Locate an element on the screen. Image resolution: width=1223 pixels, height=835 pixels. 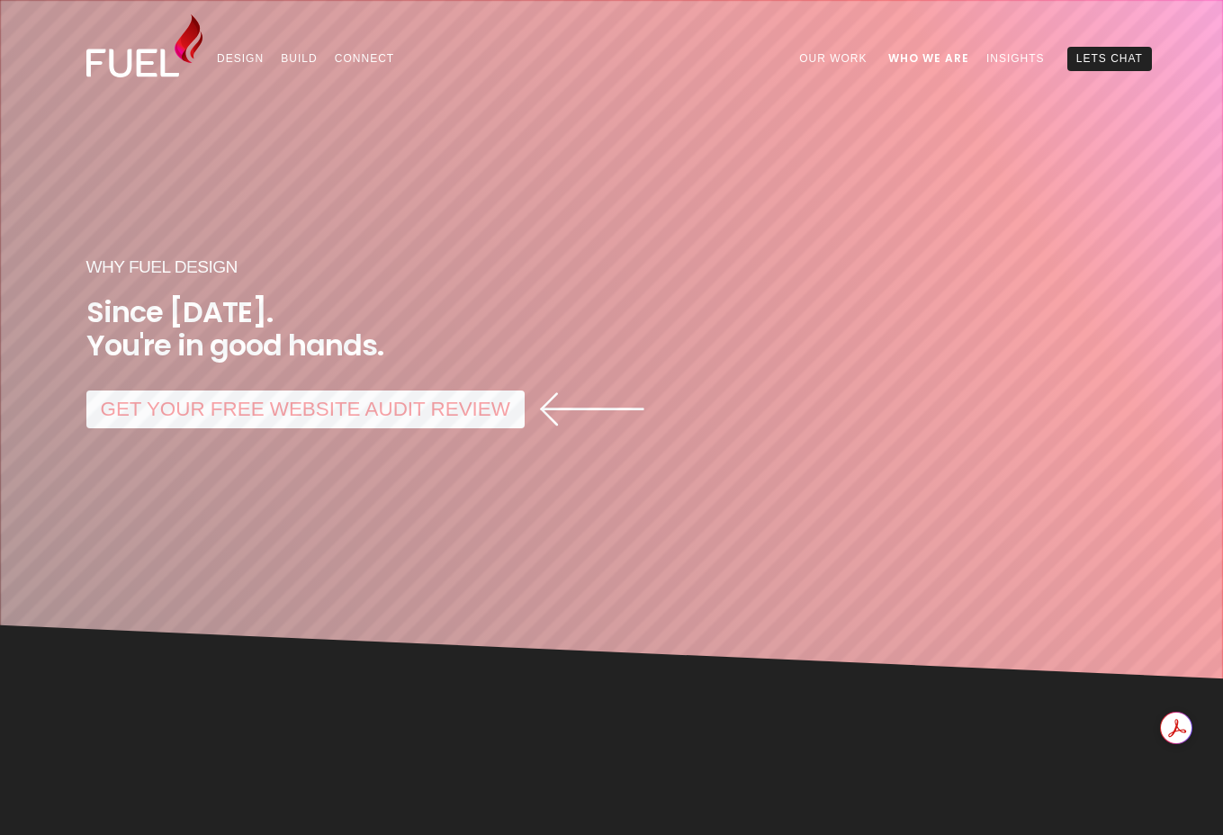
a: Design is located at coordinates (240, 58).